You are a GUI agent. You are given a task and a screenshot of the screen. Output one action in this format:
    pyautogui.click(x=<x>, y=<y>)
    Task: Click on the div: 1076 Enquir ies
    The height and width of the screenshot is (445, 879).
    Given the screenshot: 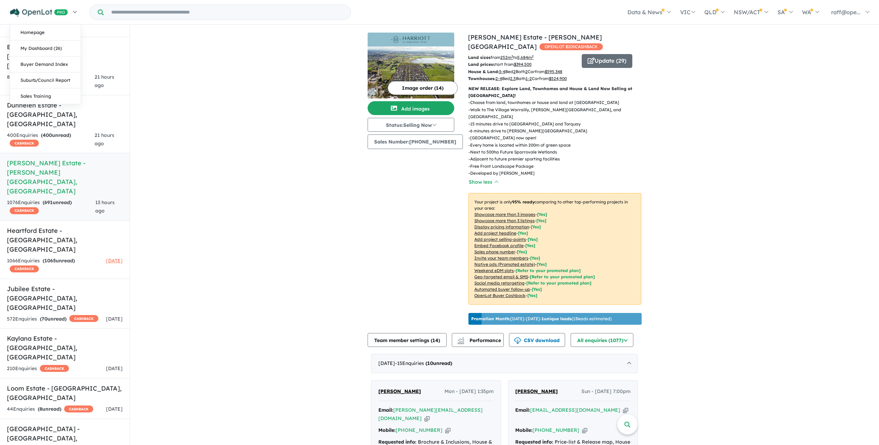 What is the action you would take?
    pyautogui.click(x=51, y=207)
    